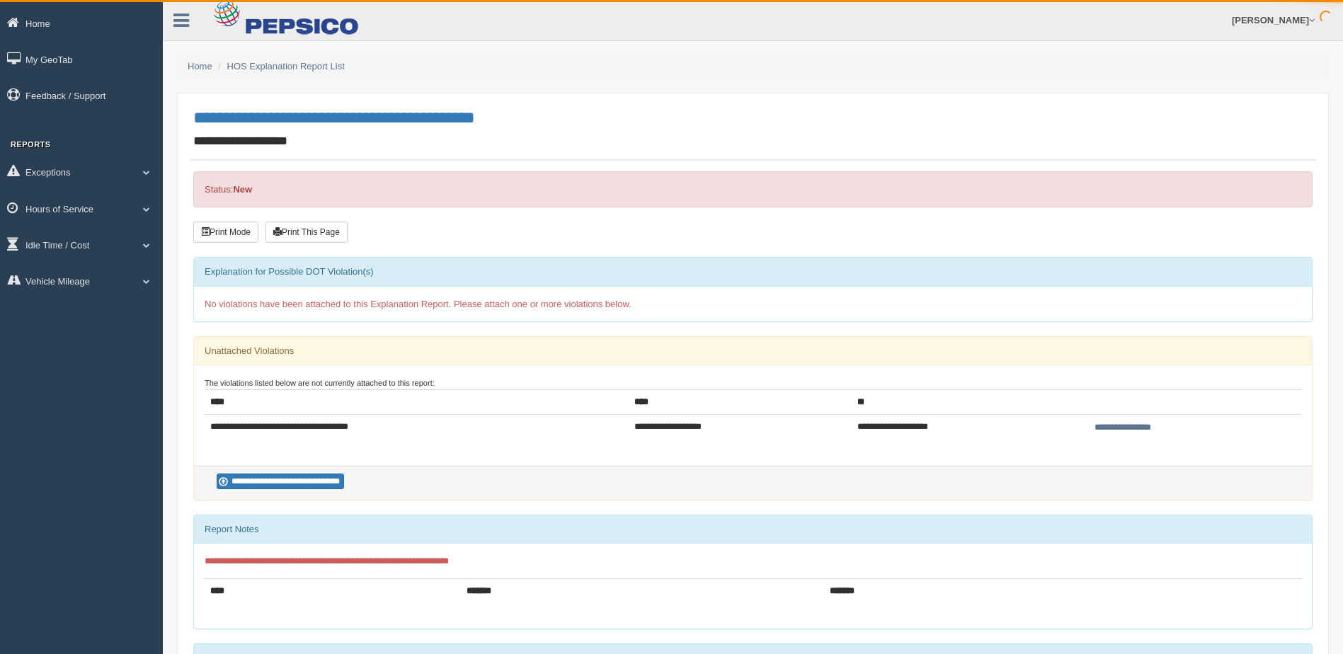  What do you see at coordinates (753, 530) in the screenshot?
I see `div: Report Notes` at bounding box center [753, 530].